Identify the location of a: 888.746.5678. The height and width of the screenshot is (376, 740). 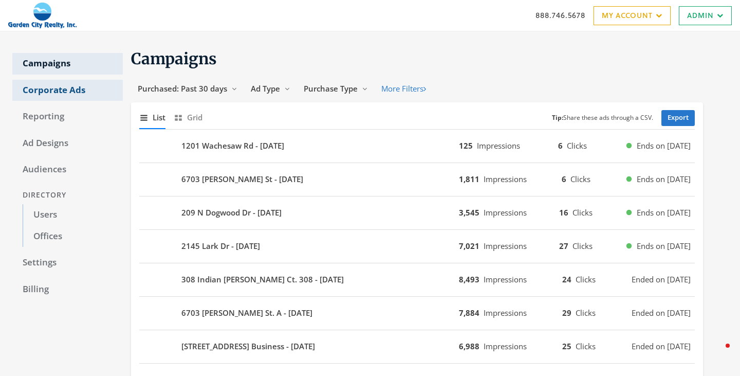
(560, 15).